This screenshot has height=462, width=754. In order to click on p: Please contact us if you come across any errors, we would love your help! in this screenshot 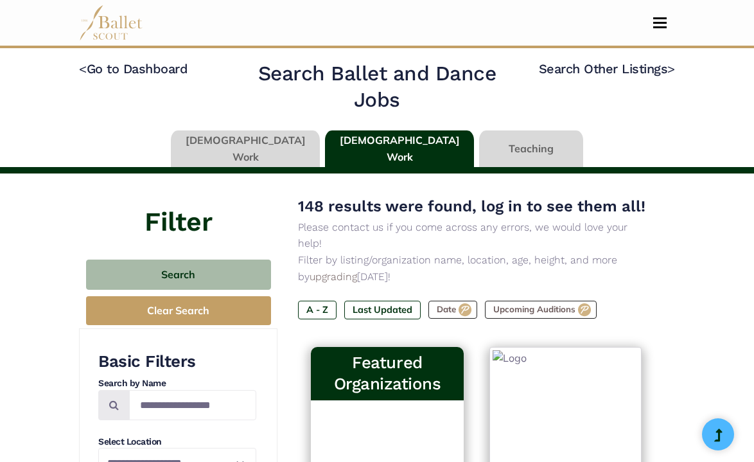, I will do `click(476, 235)`.